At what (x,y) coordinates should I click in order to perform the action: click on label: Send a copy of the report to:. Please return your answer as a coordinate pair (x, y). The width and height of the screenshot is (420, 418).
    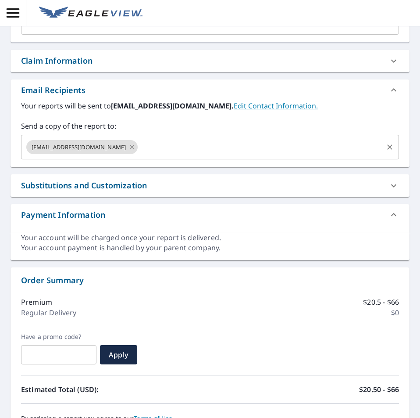
    Looking at the image, I should click on (210, 126).